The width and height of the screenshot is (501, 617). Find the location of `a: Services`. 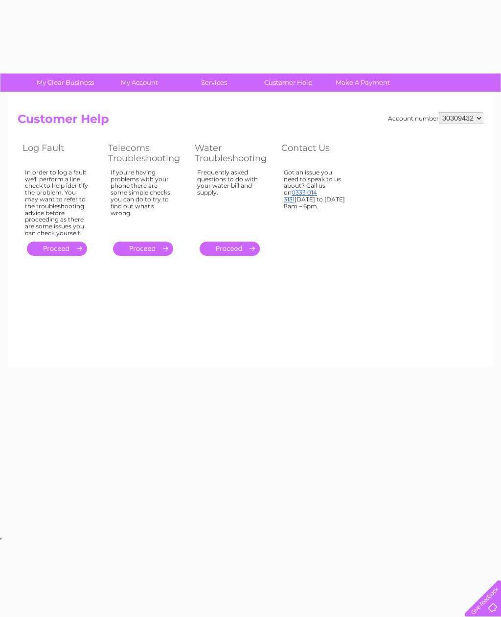

a: Services is located at coordinates (214, 82).